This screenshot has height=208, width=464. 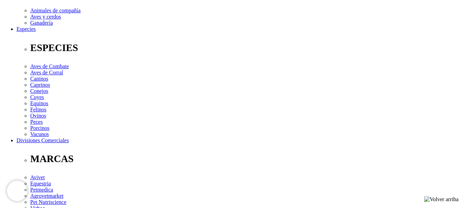 I want to click on a: Caprinos, so click(x=40, y=85).